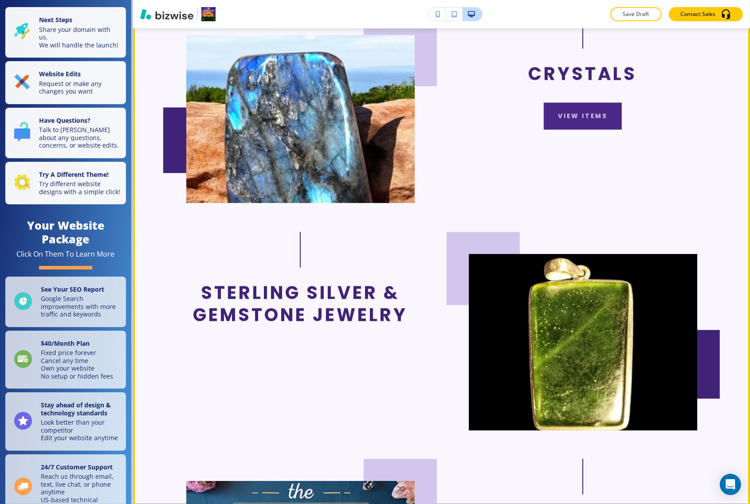 The height and width of the screenshot is (504, 750). Describe the element at coordinates (705, 14) in the screenshot. I see `button: Contact Sales` at that location.